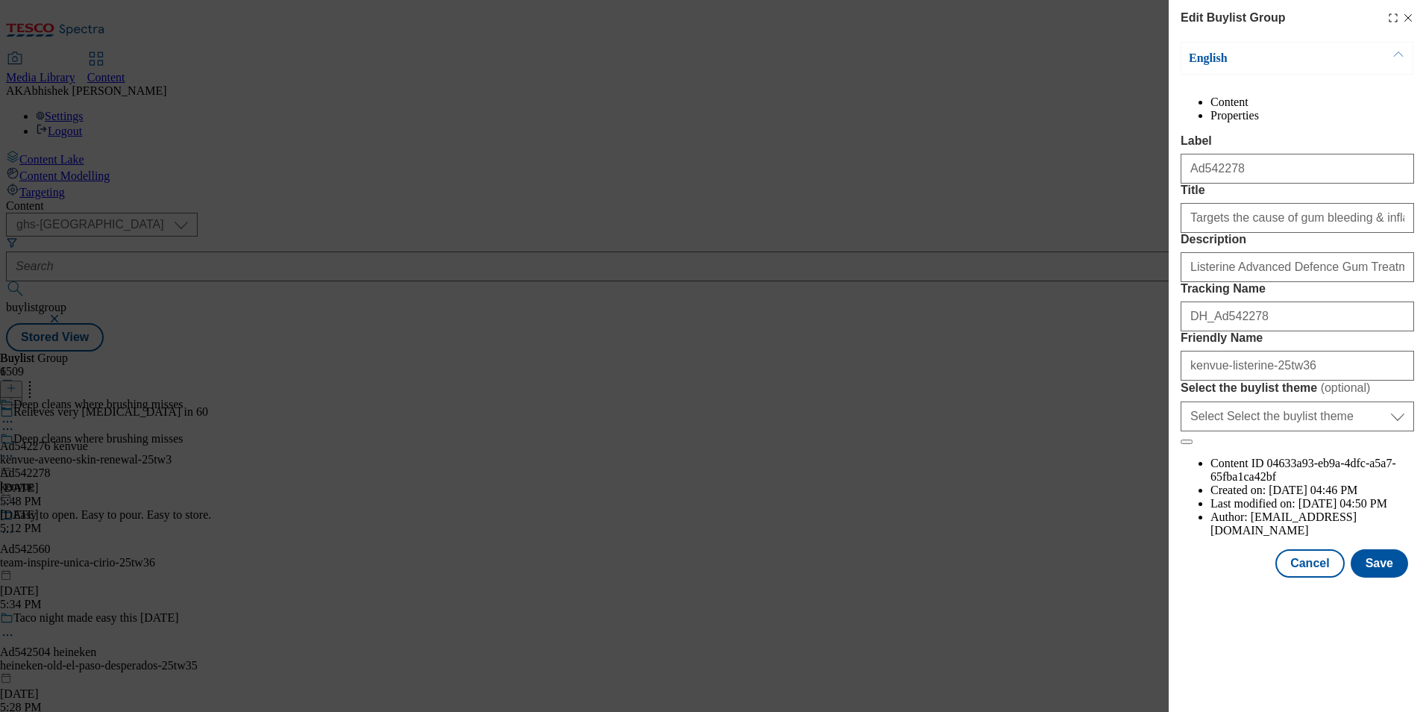 The height and width of the screenshot is (712, 1426). What do you see at coordinates (1312, 470) in the screenshot?
I see `li: Content ID` at bounding box center [1312, 470].